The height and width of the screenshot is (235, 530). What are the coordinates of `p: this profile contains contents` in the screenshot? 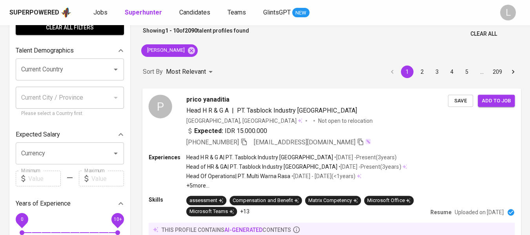 It's located at (226, 230).